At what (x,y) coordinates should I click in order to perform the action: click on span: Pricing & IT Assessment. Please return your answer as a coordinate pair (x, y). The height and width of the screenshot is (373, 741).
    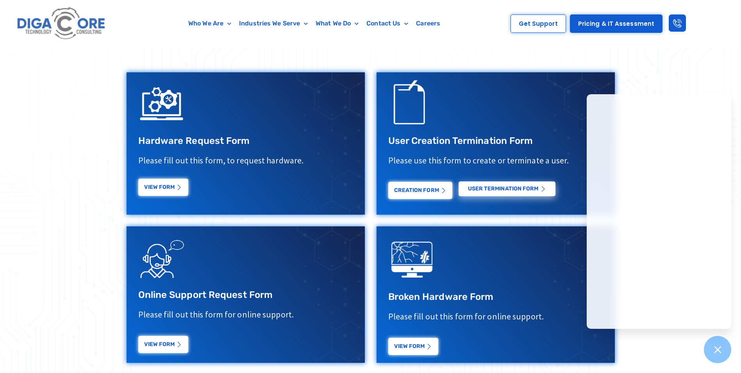
    Looking at the image, I should click on (616, 23).